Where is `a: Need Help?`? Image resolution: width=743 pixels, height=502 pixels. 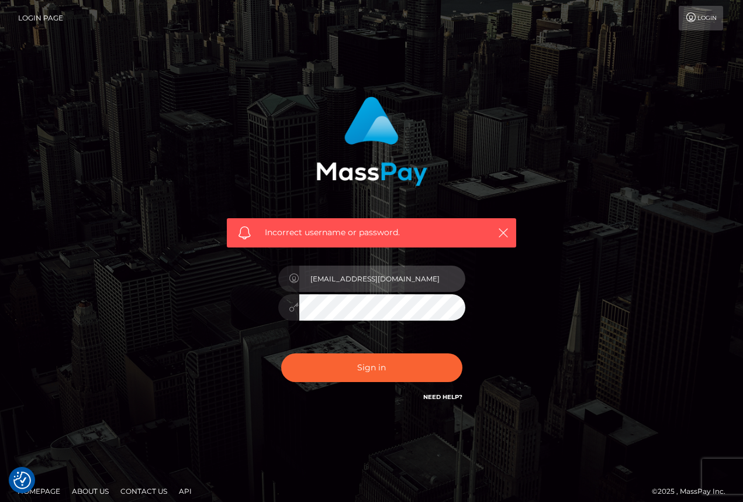 a: Need Help? is located at coordinates (443, 396).